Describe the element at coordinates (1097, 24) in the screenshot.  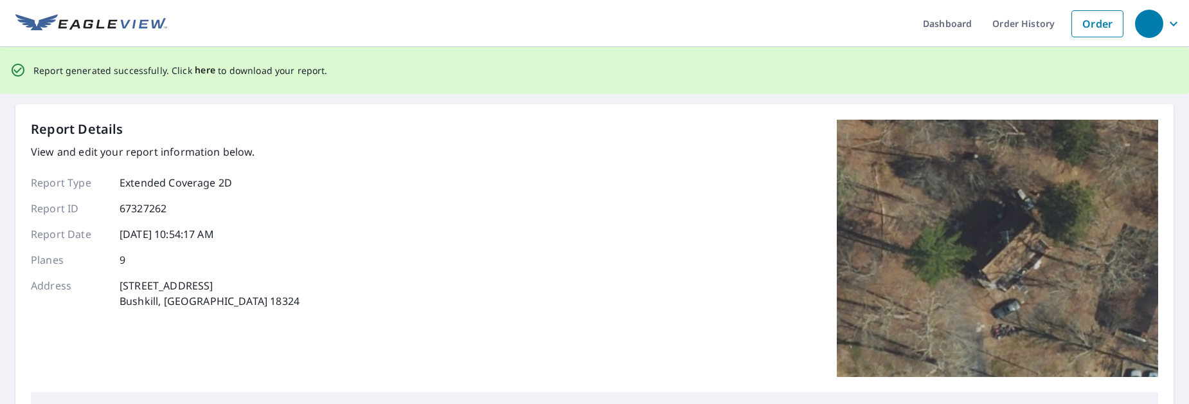
I see `a: Order` at that location.